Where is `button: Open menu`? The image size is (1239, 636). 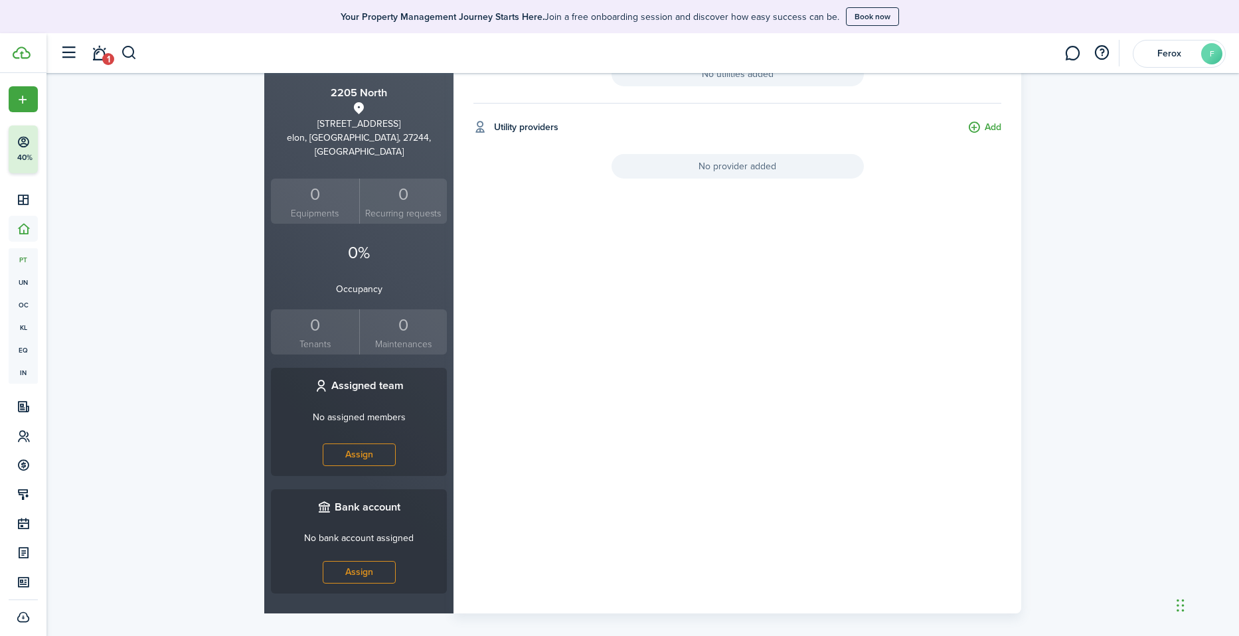
button: Open menu is located at coordinates (23, 99).